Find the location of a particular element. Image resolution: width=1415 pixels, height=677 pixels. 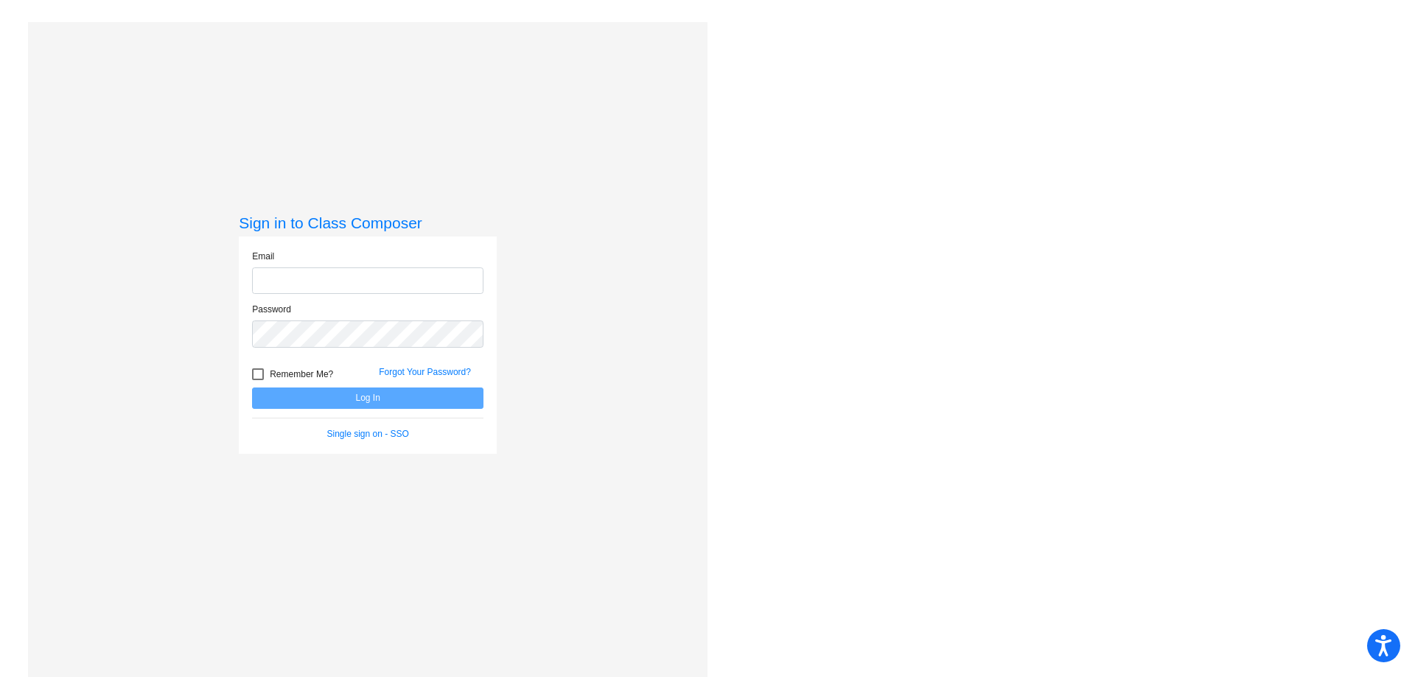

button: Log In is located at coordinates (368, 398).